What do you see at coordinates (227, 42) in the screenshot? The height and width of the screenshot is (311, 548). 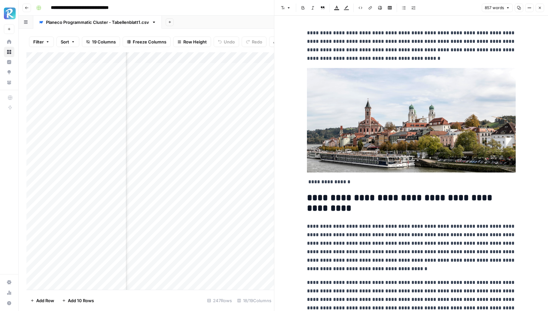 I see `button: Undo` at bounding box center [227, 42].